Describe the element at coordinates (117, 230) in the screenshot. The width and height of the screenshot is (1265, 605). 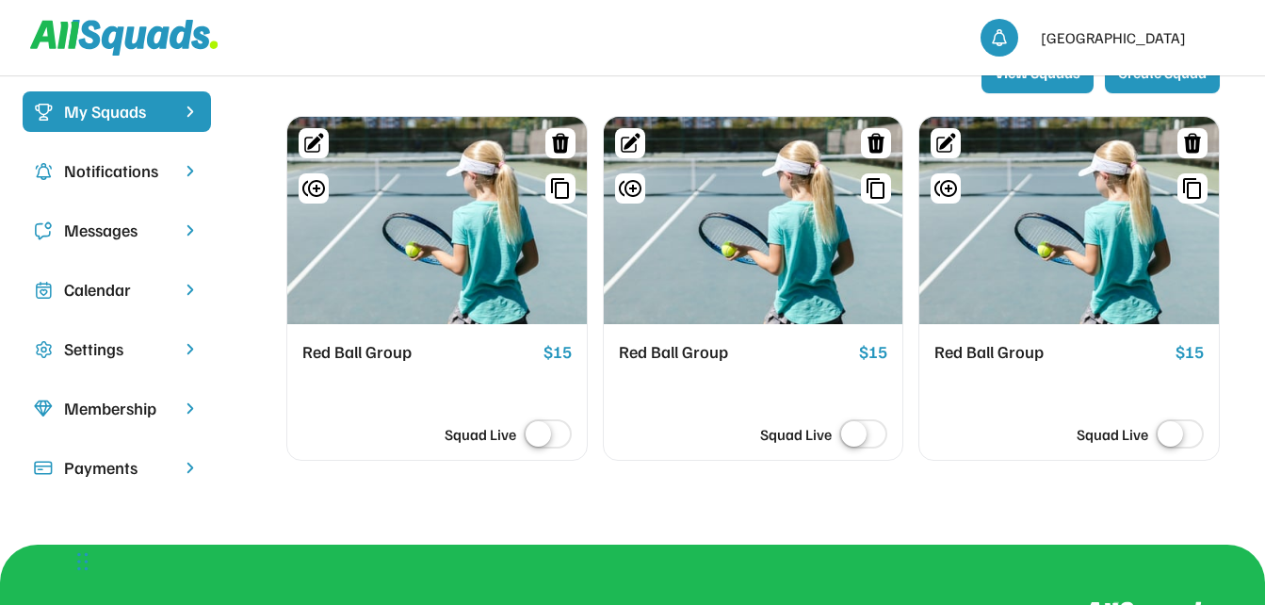
I see `div: Messages` at that location.